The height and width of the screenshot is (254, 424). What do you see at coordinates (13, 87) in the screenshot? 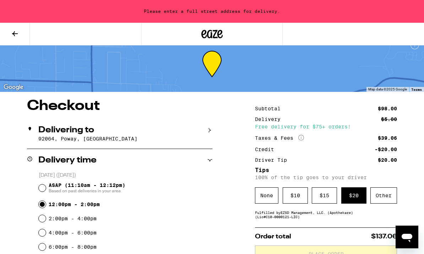
I see `a: Open this area in Google Maps (opens a new window)` at bounding box center [13, 87].